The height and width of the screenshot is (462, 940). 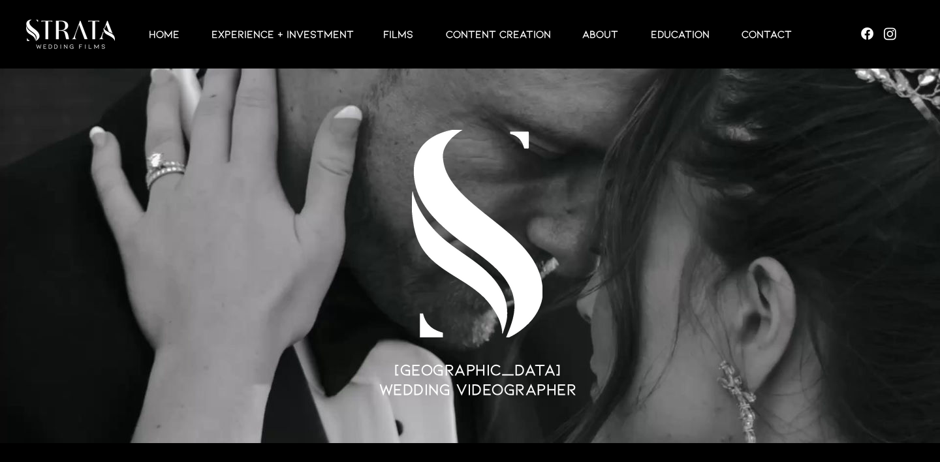 What do you see at coordinates (164, 34) in the screenshot?
I see `p: HOME` at bounding box center [164, 34].